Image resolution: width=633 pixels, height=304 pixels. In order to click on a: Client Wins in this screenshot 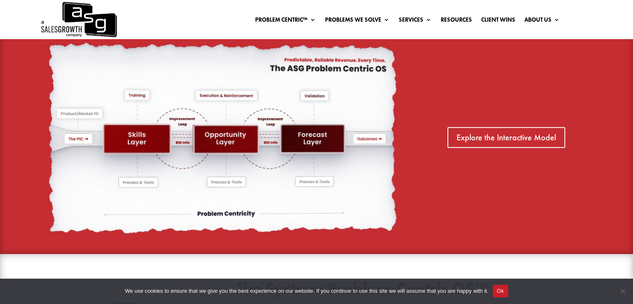, I will do `click(498, 21)`.